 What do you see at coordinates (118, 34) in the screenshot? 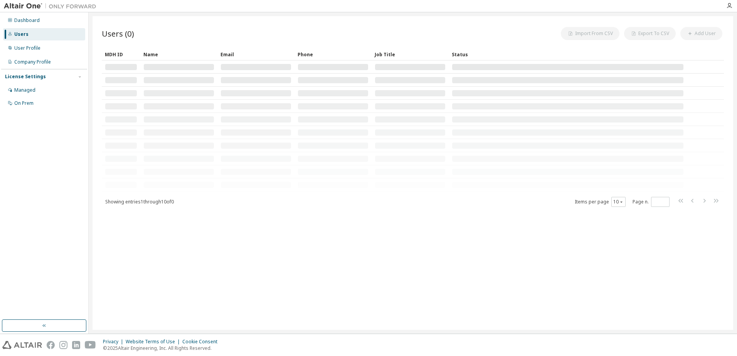
I see `span: Users (0)` at bounding box center [118, 34].